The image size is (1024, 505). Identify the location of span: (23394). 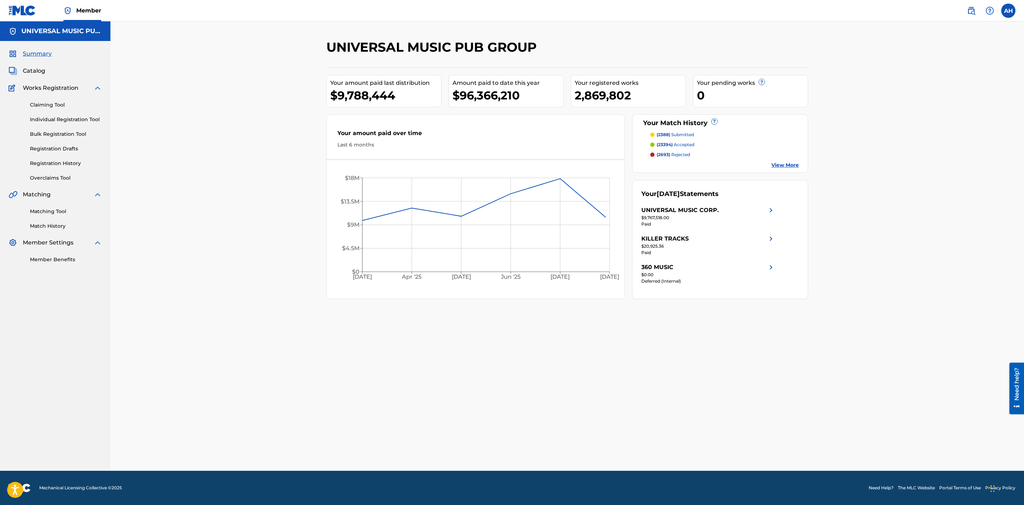
(664, 144).